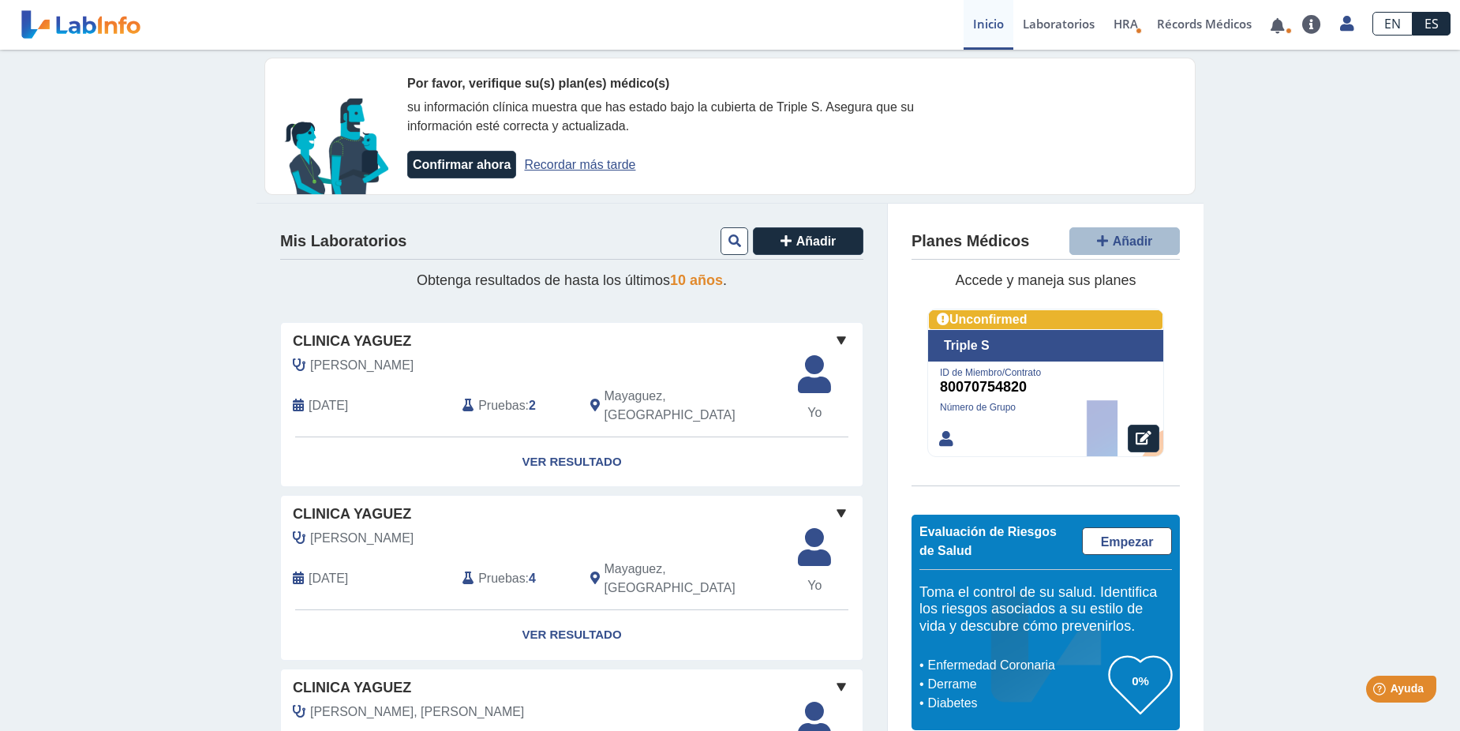  Describe the element at coordinates (328, 406) in the screenshot. I see `span: 2025-09-10` at that location.